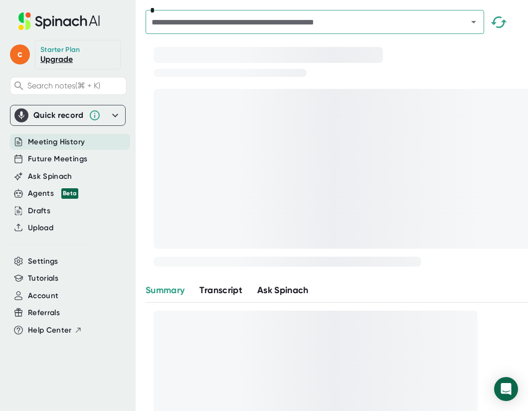 The height and width of the screenshot is (411, 528). What do you see at coordinates (53, 193) in the screenshot?
I see `div: Agents` at bounding box center [53, 193].